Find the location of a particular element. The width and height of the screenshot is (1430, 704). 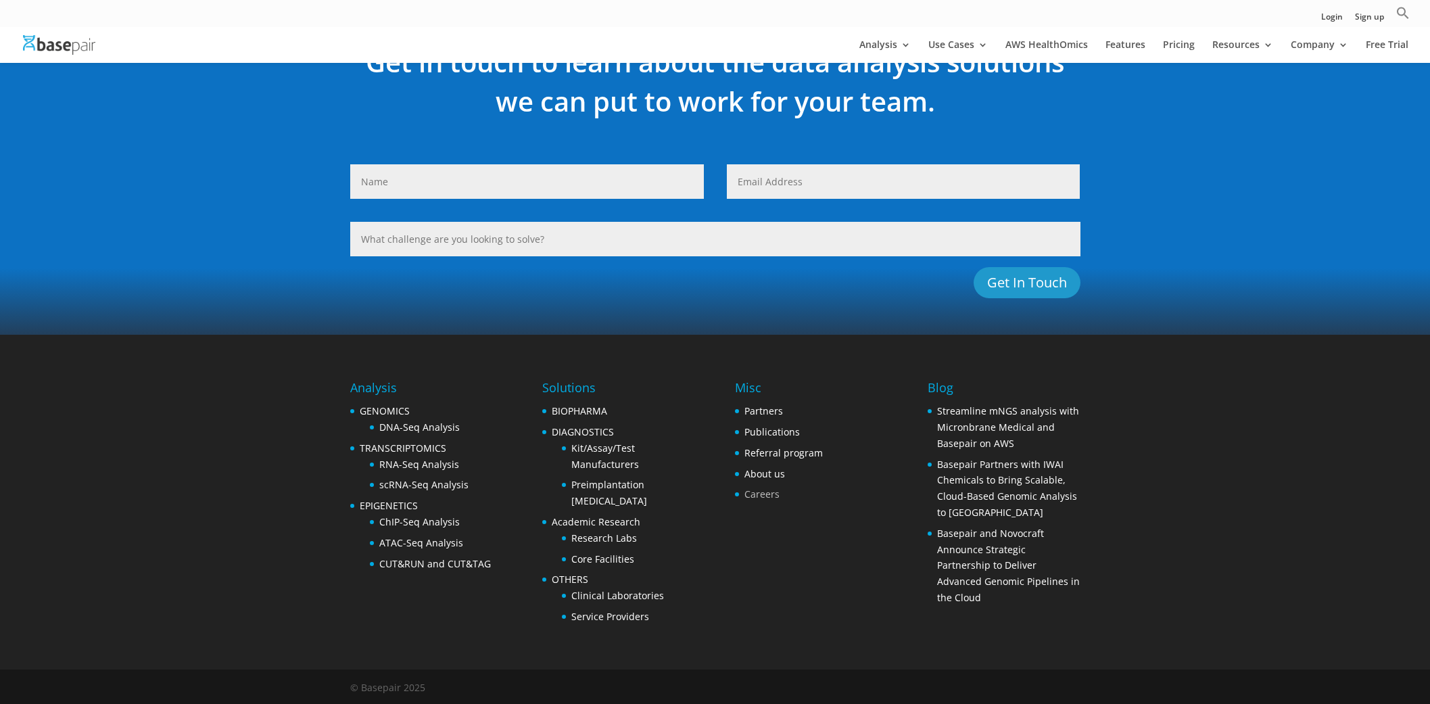

a: Partners is located at coordinates (764, 411).